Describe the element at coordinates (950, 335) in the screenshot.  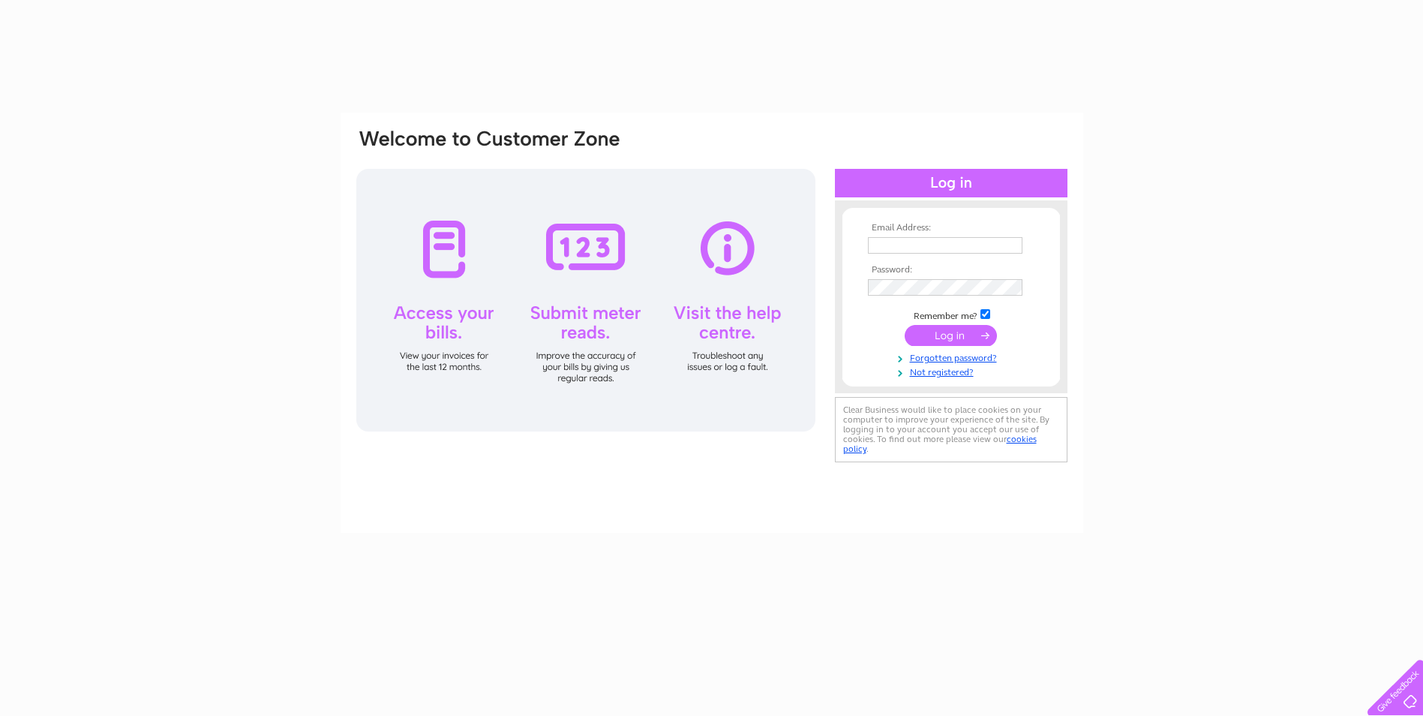
I see `input: Submit` at that location.